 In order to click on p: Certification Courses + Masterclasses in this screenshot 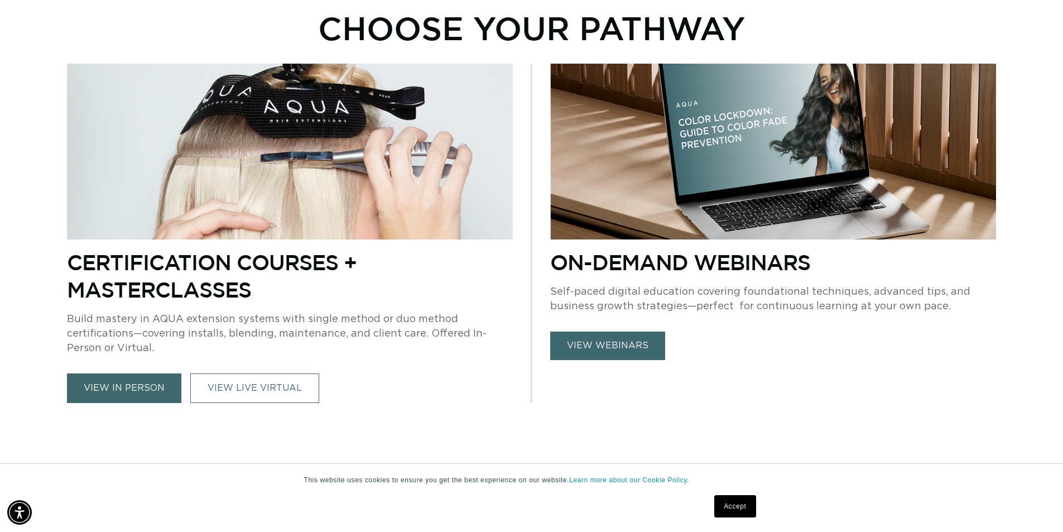, I will do `click(290, 276)`.